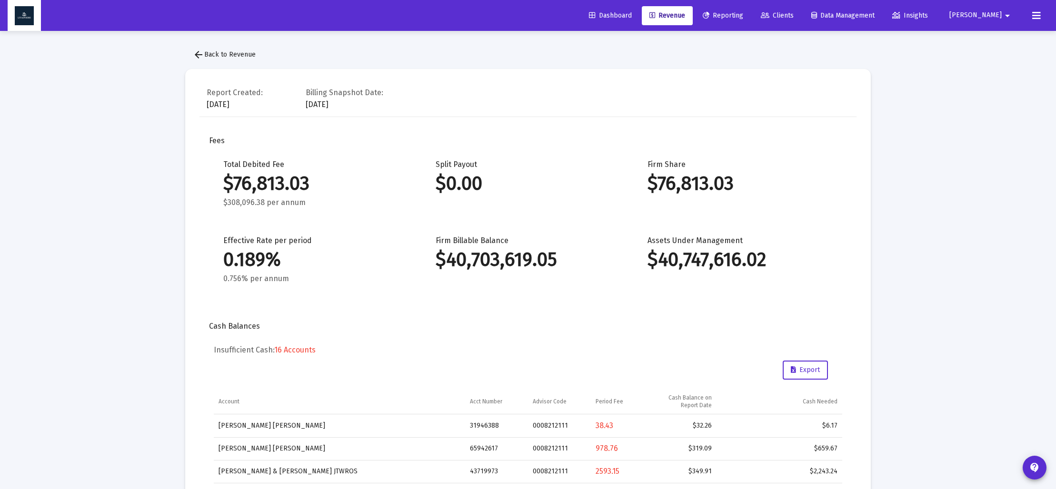 Image resolution: width=1056 pixels, height=489 pixels. I want to click on div: Acct Number, so click(486, 402).